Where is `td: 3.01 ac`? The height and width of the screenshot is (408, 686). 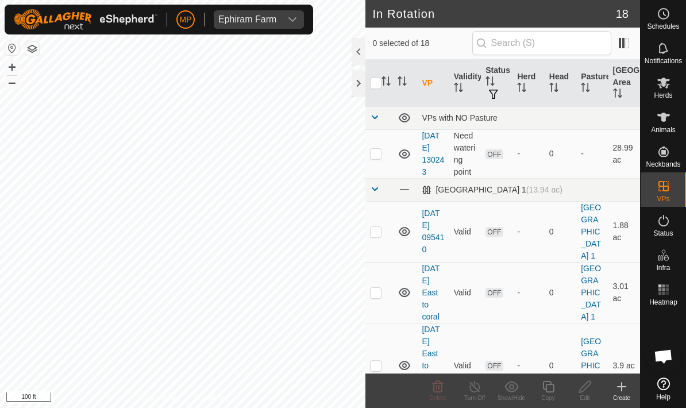 td: 3.01 ac is located at coordinates (624, 293).